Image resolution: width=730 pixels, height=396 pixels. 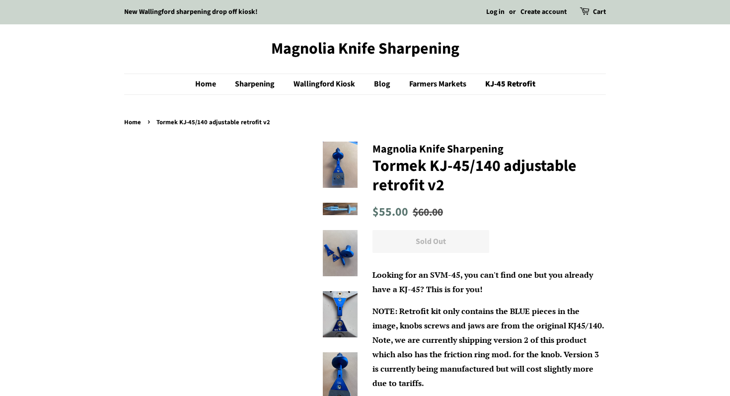 What do you see at coordinates (365, 123) in the screenshot?
I see `nav: breadcrumbs` at bounding box center [365, 123].